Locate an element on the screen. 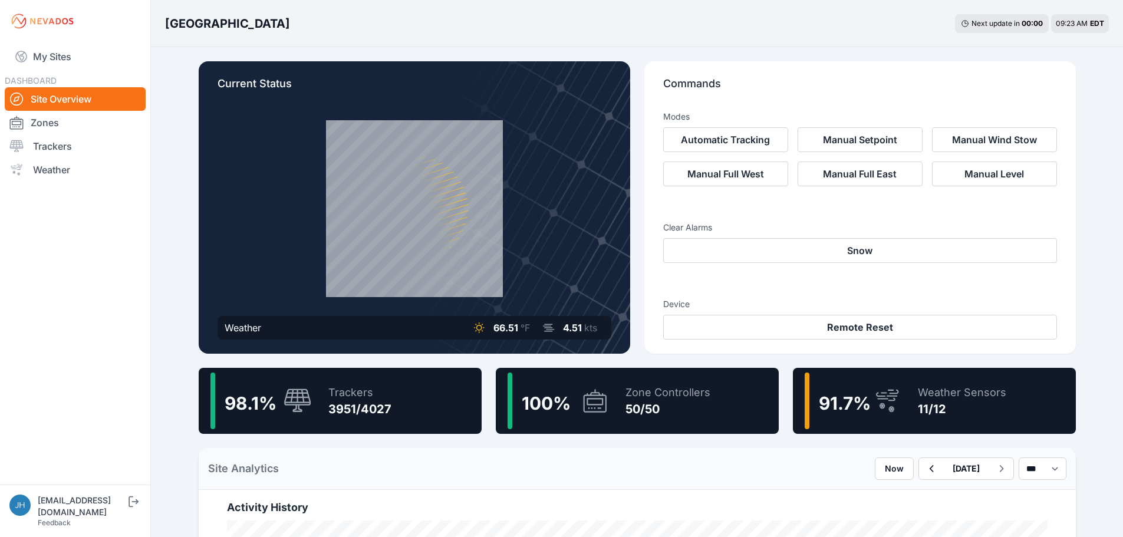  div: Trackers is located at coordinates (360, 393).